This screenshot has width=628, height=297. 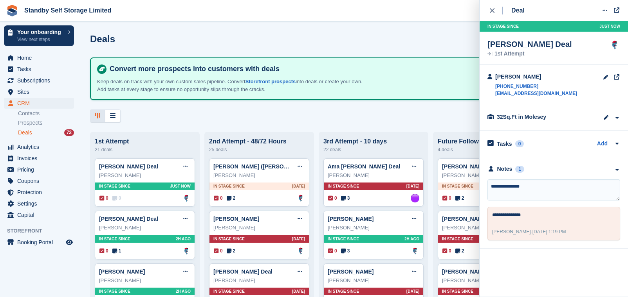 I want to click on div: 4 deals, so click(x=488, y=150).